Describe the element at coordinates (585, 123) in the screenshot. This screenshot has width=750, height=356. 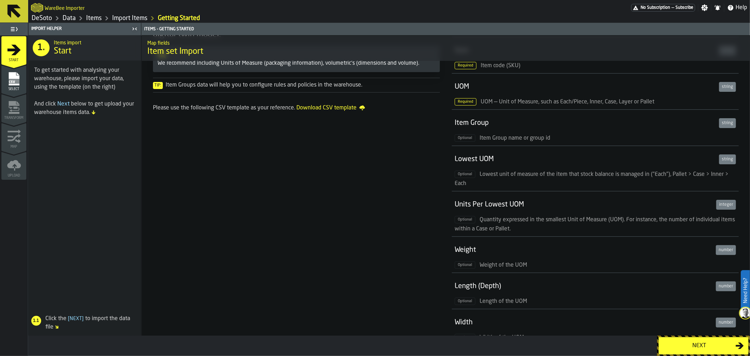
I see `div: Item Group` at that location.